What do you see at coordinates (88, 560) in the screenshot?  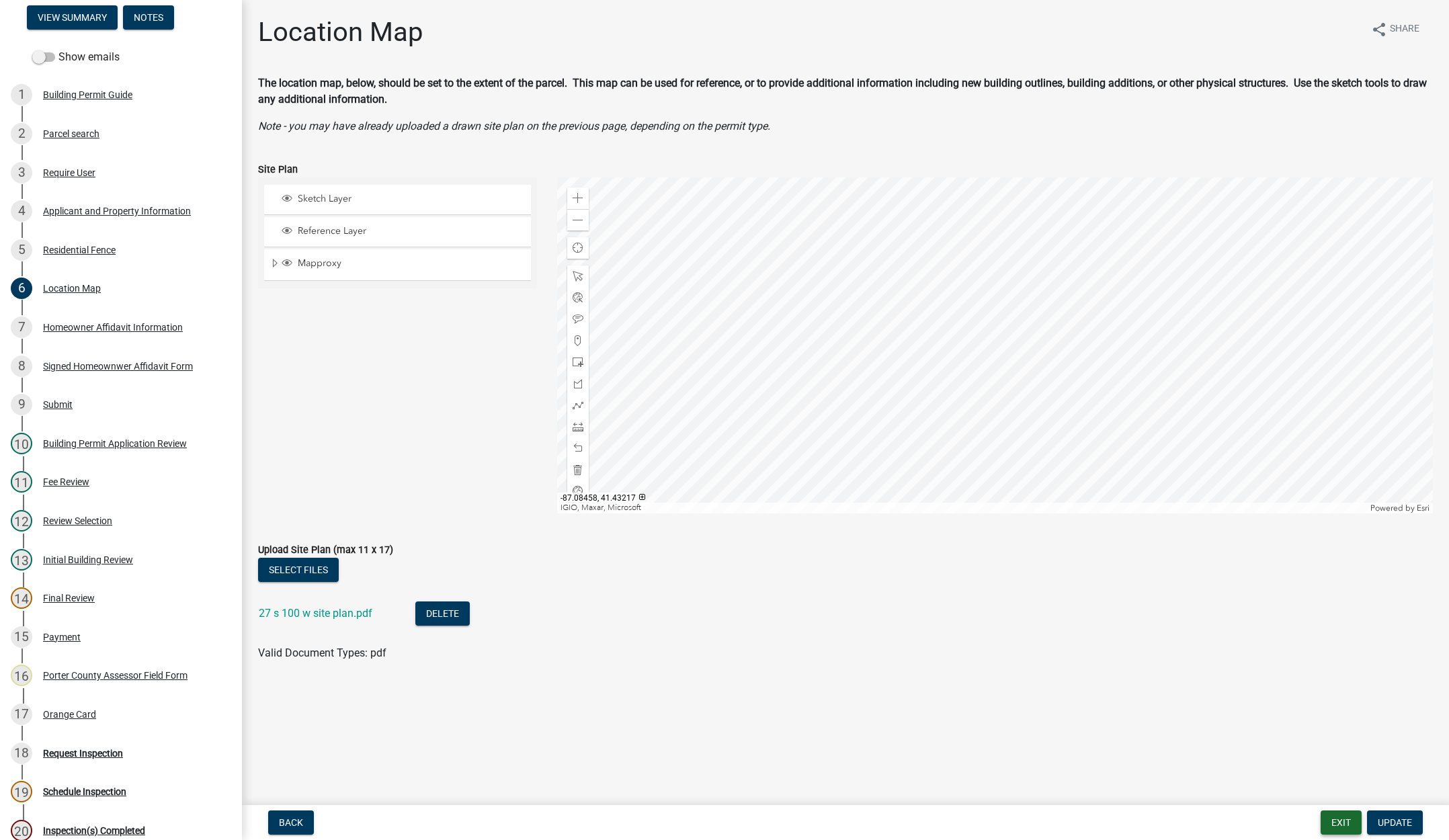 I see `div: Initial Building Review` at bounding box center [88, 560].